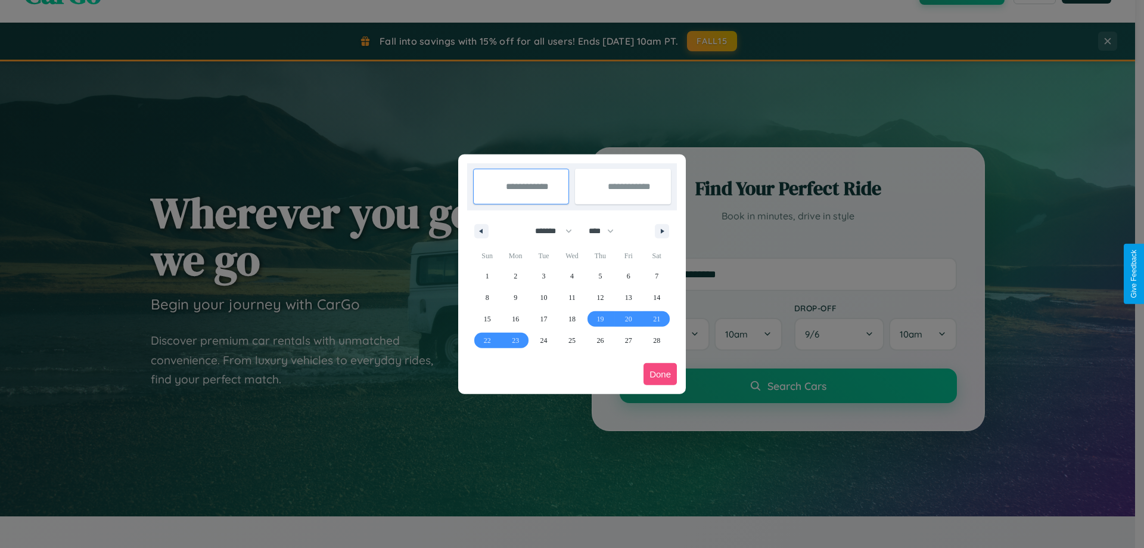 This screenshot has height=548, width=1144. Describe the element at coordinates (571, 276) in the screenshot. I see `button: 4` at that location.